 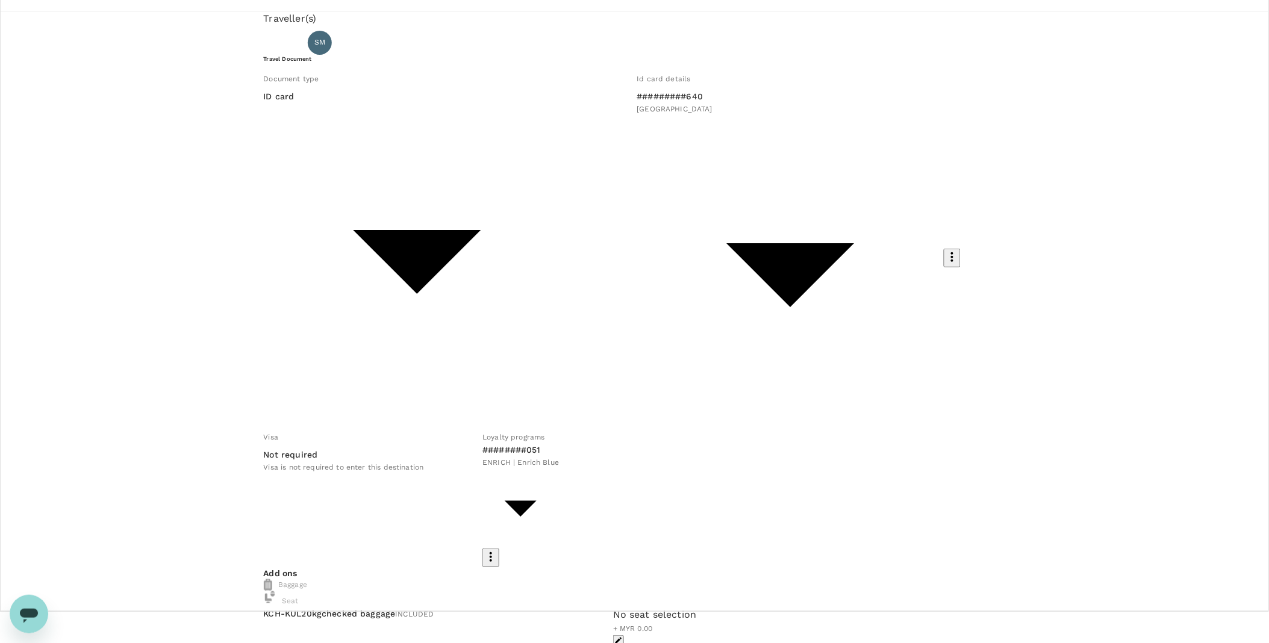 What do you see at coordinates (520, 456) in the screenshot?
I see `div: ########051ENRICH | Enrich Blue` at bounding box center [520, 456].